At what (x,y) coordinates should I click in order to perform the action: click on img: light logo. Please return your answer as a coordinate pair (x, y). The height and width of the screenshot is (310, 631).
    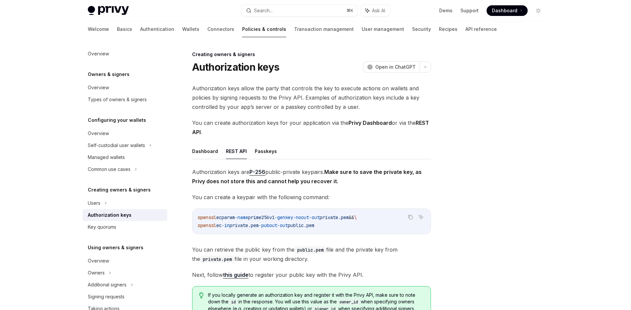
    Looking at the image, I should click on (108, 11).